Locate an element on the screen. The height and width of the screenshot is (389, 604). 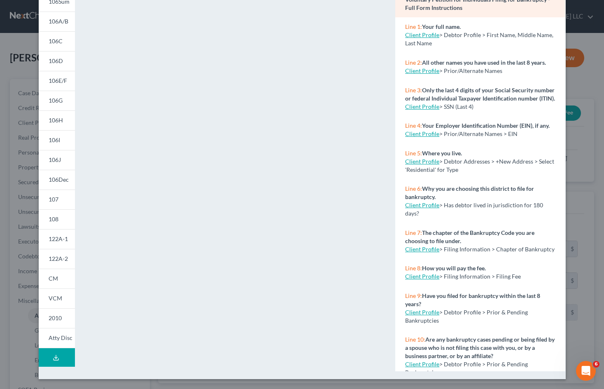
span: Line 10: is located at coordinates (415, 339).